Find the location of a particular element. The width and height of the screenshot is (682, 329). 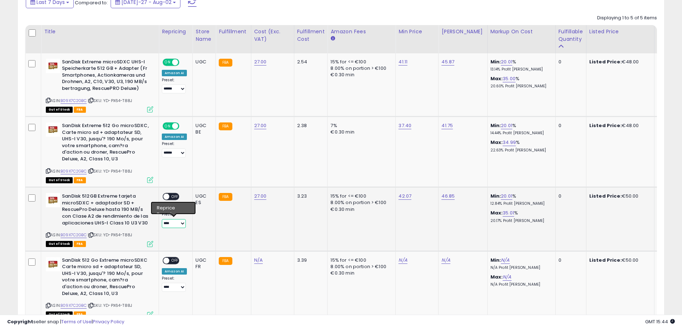

b: Listed Price: is located at coordinates (605, 196).